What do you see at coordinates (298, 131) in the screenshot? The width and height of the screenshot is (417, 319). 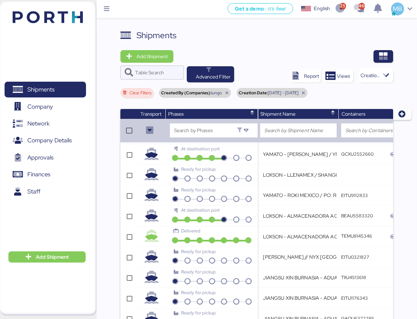 I see `input: Search by Shipment Name` at bounding box center [298, 131].